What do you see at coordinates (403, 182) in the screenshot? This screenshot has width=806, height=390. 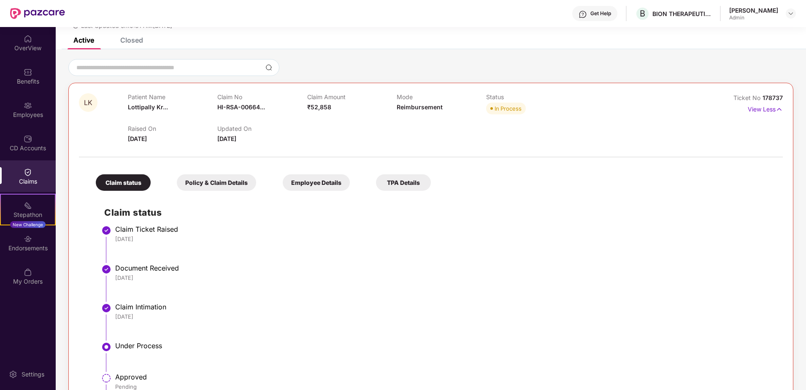 I see `div: TPA Details` at bounding box center [403, 182].